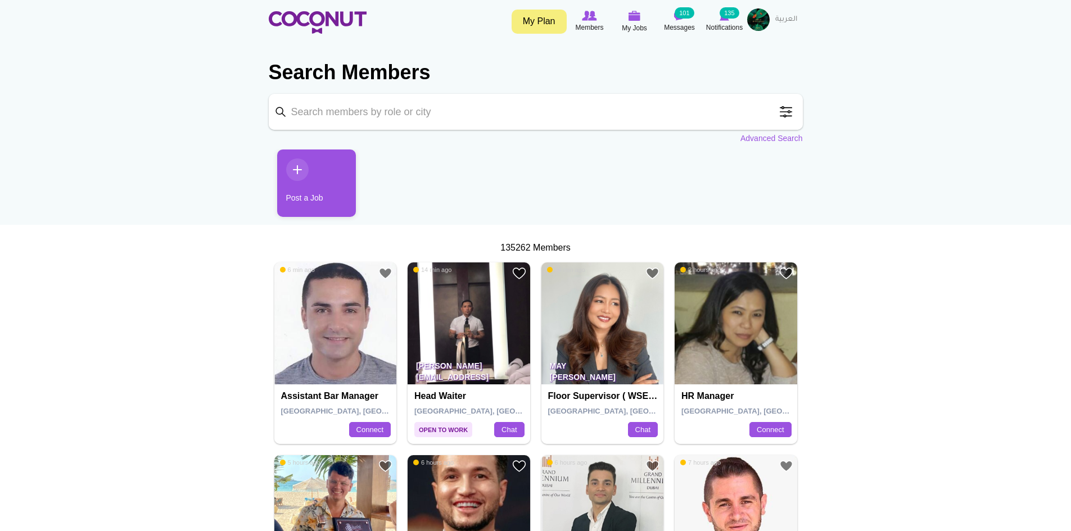 This screenshot has width=1071, height=531. I want to click on a: Browse Members Members, so click(590, 21).